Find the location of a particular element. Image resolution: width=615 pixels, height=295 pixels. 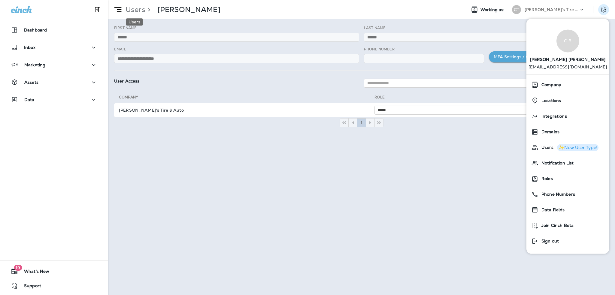

label: Email is located at coordinates (120, 49).